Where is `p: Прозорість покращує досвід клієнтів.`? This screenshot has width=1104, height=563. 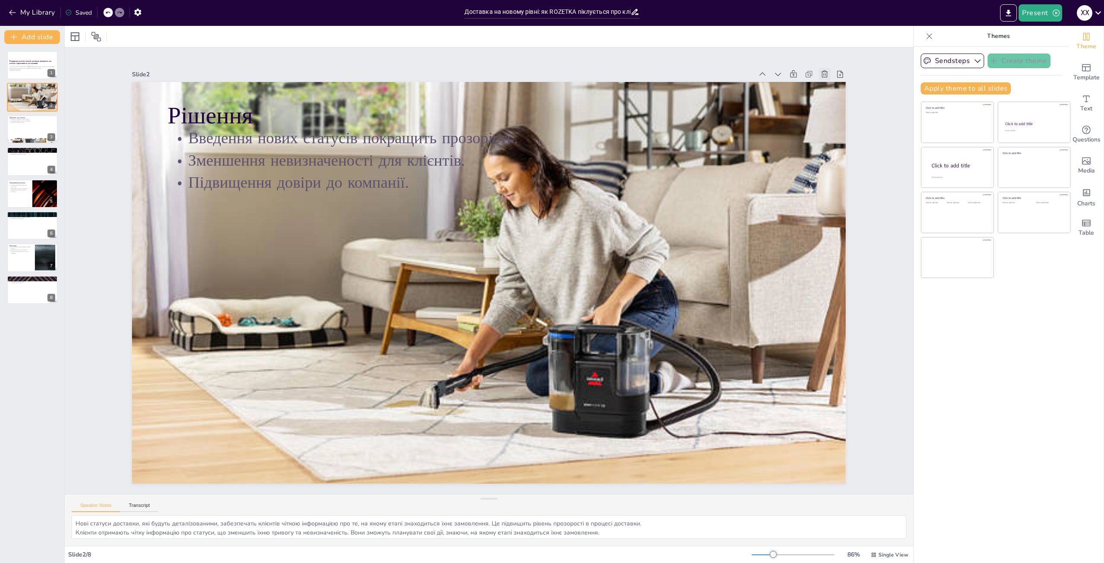
p: Прозорість покращує досвід клієнтів. is located at coordinates (32, 119).